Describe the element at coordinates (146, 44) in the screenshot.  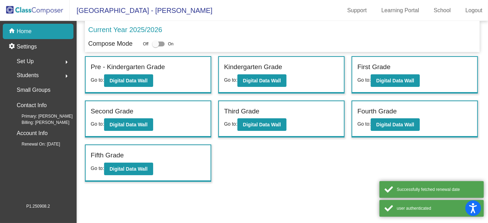
I see `span: Off` at that location.